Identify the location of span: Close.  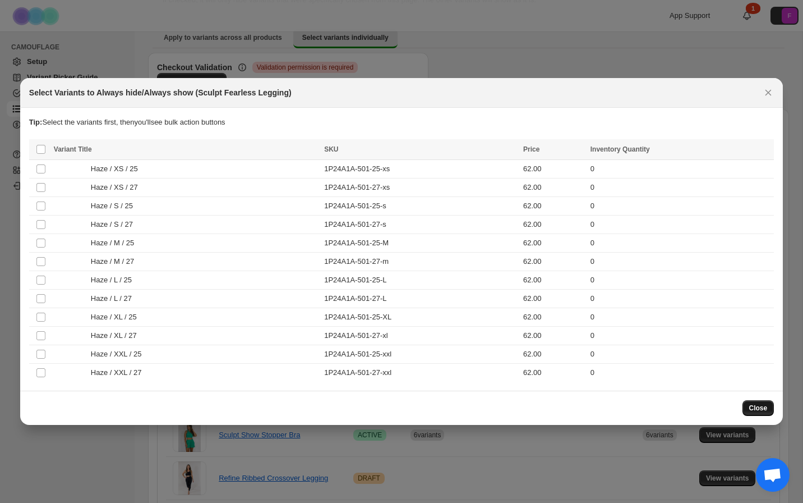
(758, 408).